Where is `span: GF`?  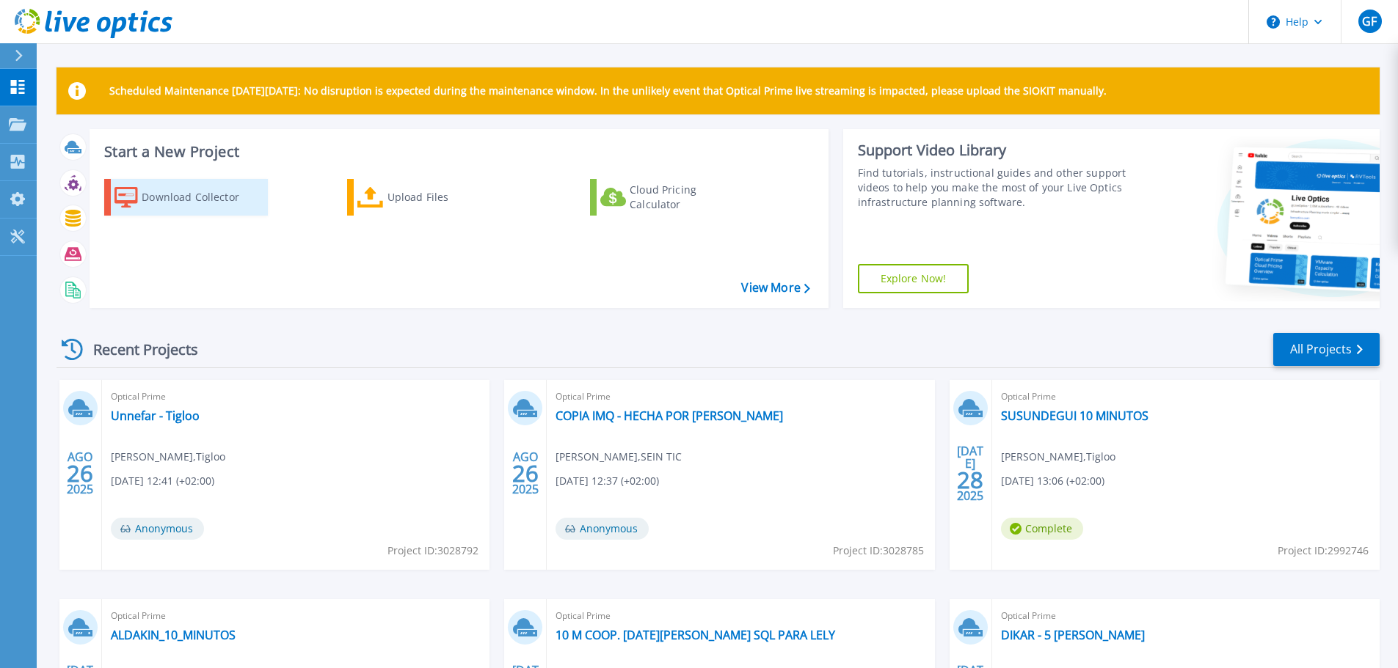 span: GF is located at coordinates (1369, 21).